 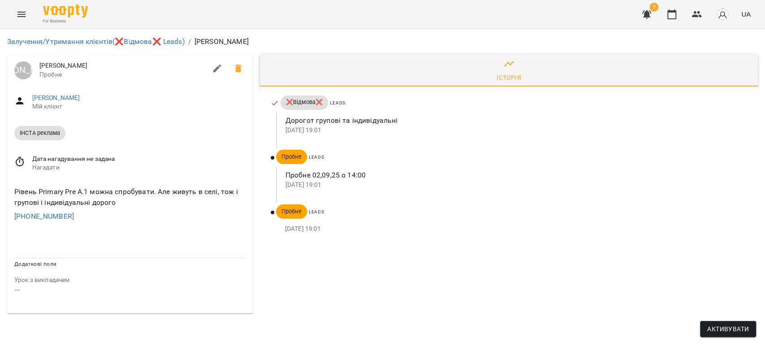 I want to click on span: ❌Відмова❌, so click(x=304, y=102).